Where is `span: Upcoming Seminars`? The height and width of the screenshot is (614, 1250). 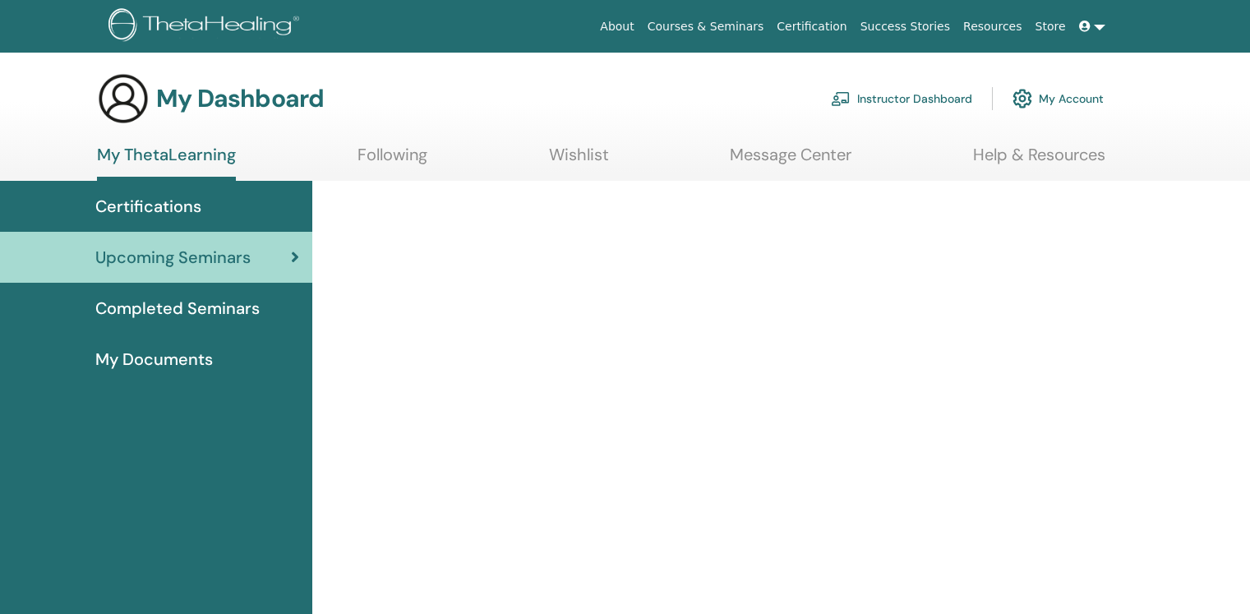
span: Upcoming Seminars is located at coordinates (173, 257).